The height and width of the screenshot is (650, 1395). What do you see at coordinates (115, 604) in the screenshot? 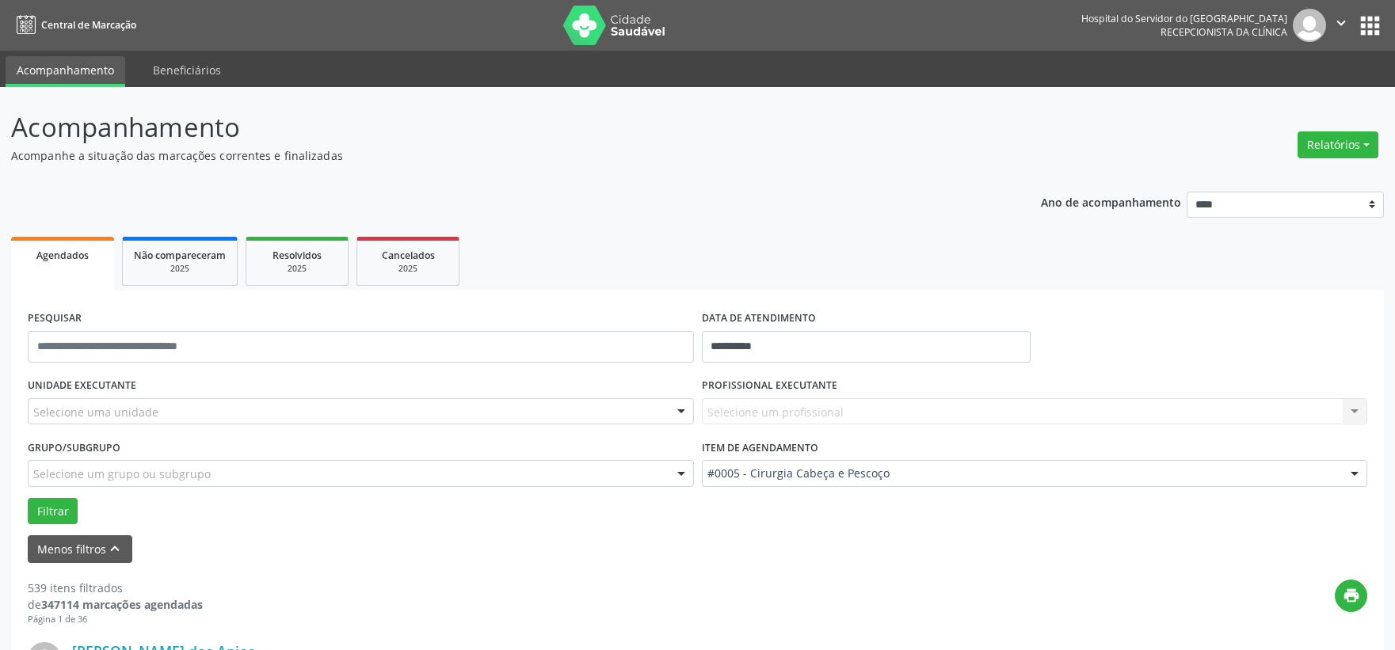
I see `div: de` at bounding box center [115, 604].